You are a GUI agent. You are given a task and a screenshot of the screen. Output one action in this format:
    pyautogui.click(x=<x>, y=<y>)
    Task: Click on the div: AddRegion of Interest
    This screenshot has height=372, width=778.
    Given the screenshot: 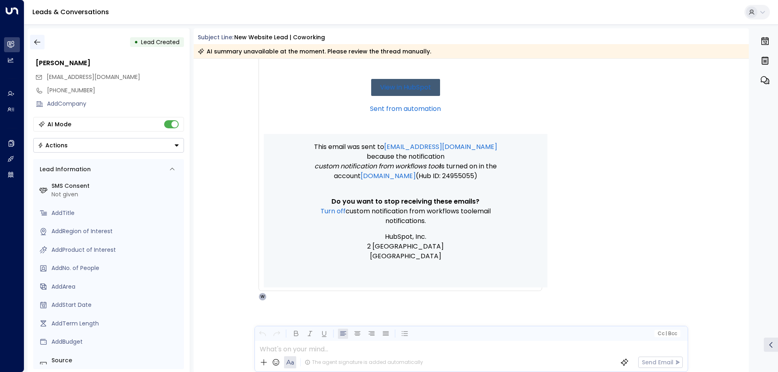 What is the action you would take?
    pyautogui.click(x=116, y=231)
    